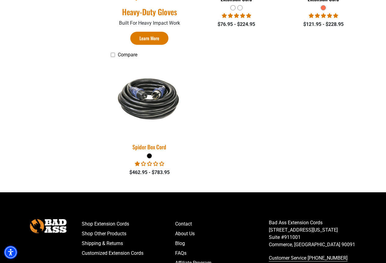 This screenshot has width=386, height=263. Describe the element at coordinates (150, 12) in the screenshot. I see `h5: Heavy-Duty Gloves` at that location.